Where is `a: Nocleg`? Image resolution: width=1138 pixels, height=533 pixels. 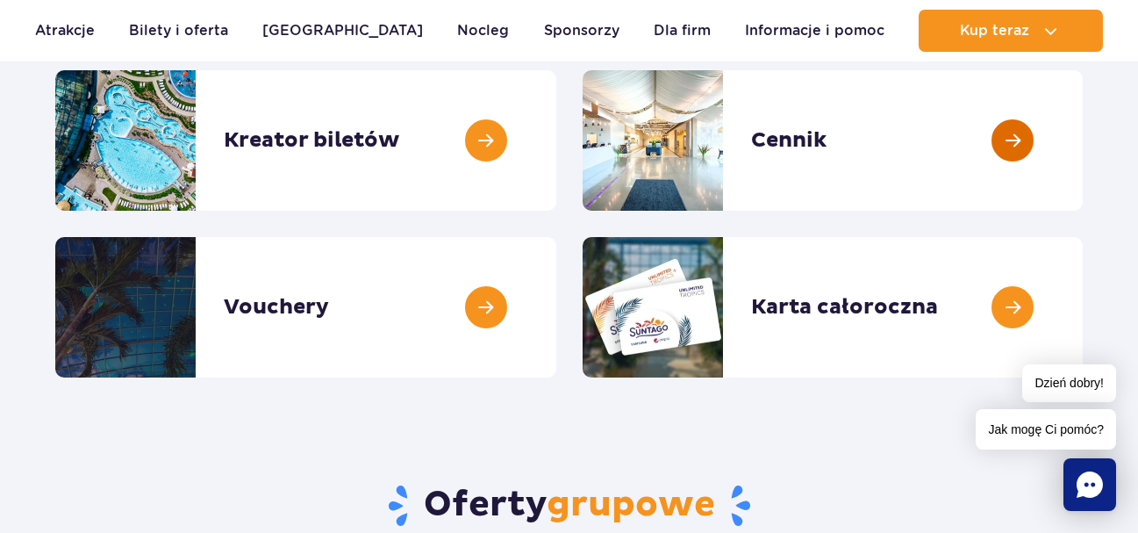
a: Nocleg is located at coordinates (483, 31).